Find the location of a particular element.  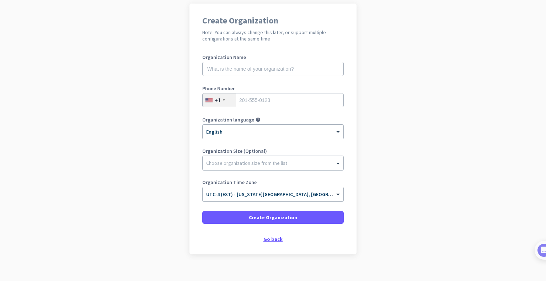

h2: Note: You can always change this later, or support multiple configurations at the same time is located at coordinates (273, 36).